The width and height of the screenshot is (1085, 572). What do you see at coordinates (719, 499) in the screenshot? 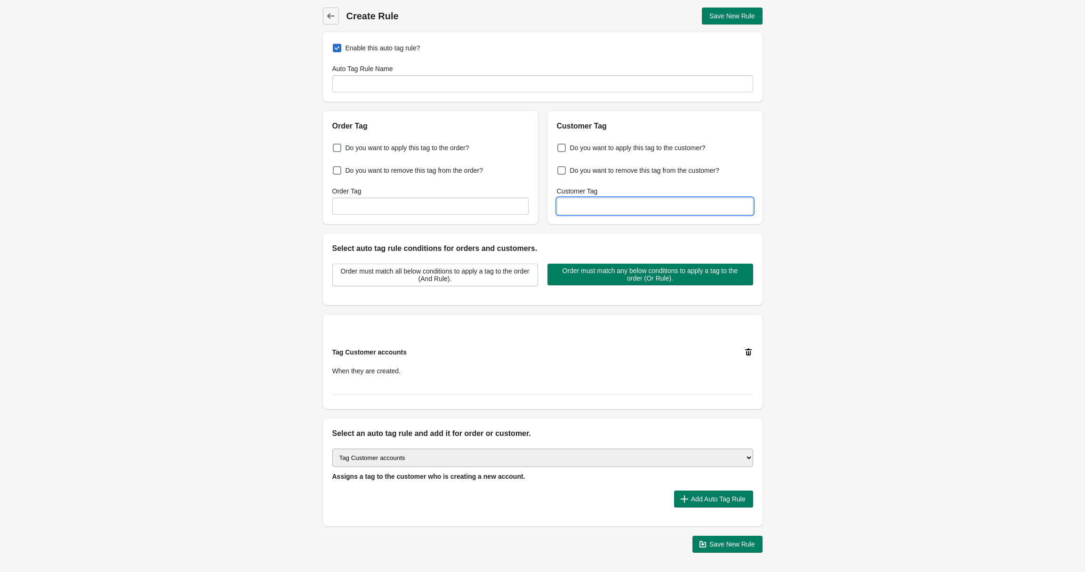
I see `span: Add Auto Tag Rule` at bounding box center [719, 499].